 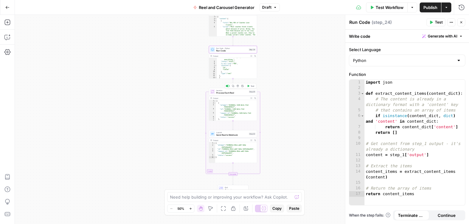 I want to click on span: Paste, so click(x=294, y=209).